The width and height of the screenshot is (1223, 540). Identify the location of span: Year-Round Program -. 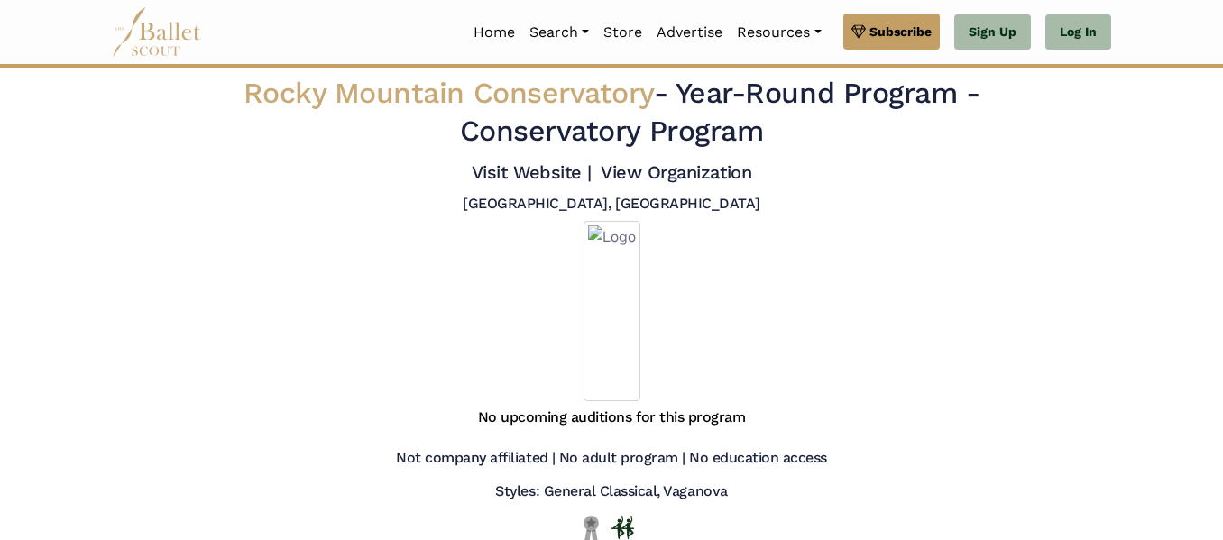
(827, 93).